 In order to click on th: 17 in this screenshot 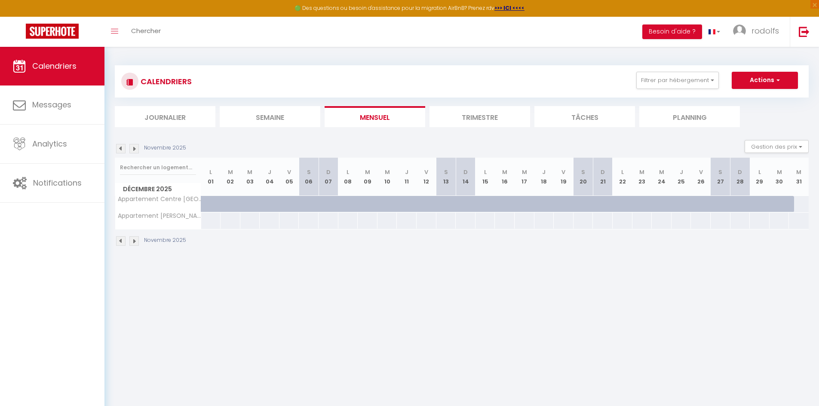, I will do `click(524, 177)`.